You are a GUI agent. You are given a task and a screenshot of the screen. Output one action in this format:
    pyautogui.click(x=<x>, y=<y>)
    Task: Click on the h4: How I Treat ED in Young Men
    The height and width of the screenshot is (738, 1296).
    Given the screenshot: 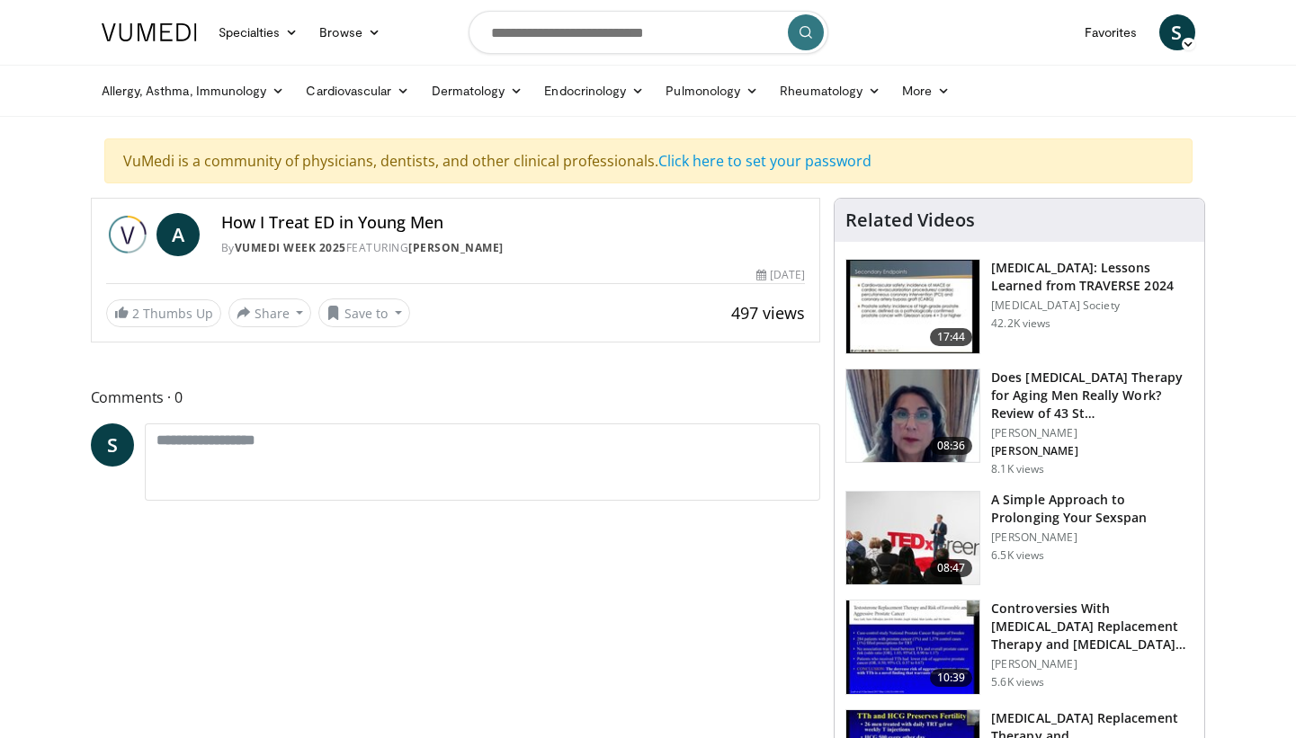 What is the action you would take?
    pyautogui.click(x=513, y=223)
    